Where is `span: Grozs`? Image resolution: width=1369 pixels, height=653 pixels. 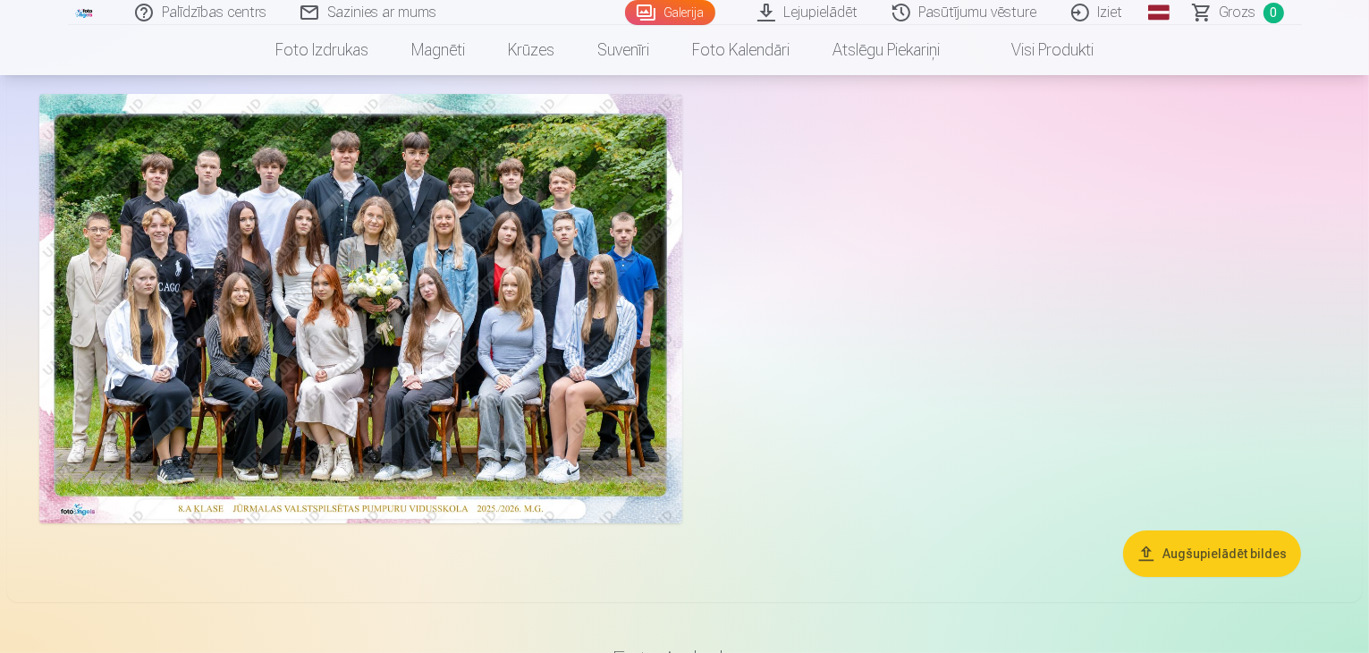 span: Grozs is located at coordinates (1238, 13).